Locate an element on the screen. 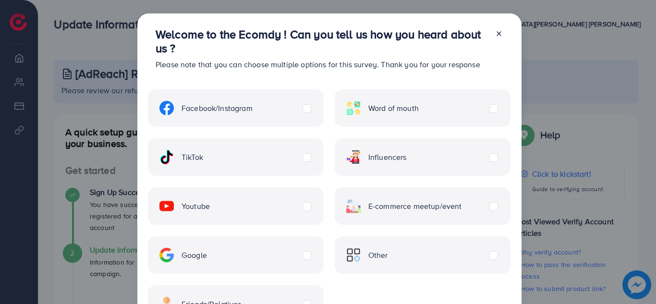 This screenshot has height=304, width=656. img: ic-ecommerce.d1fa3848.svg is located at coordinates (353, 206).